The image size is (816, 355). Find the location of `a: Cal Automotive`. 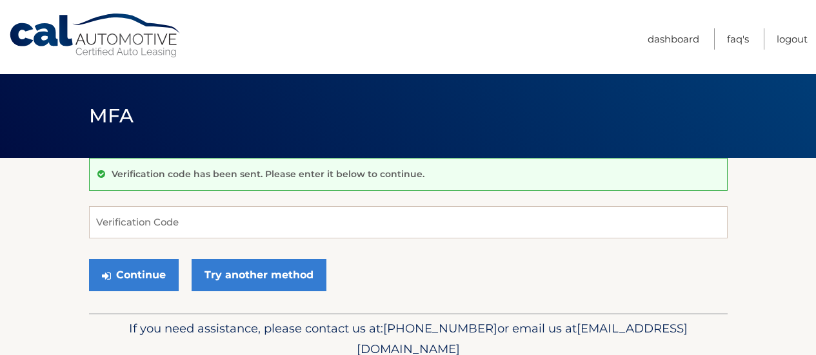

a: Cal Automotive is located at coordinates (95, 35).